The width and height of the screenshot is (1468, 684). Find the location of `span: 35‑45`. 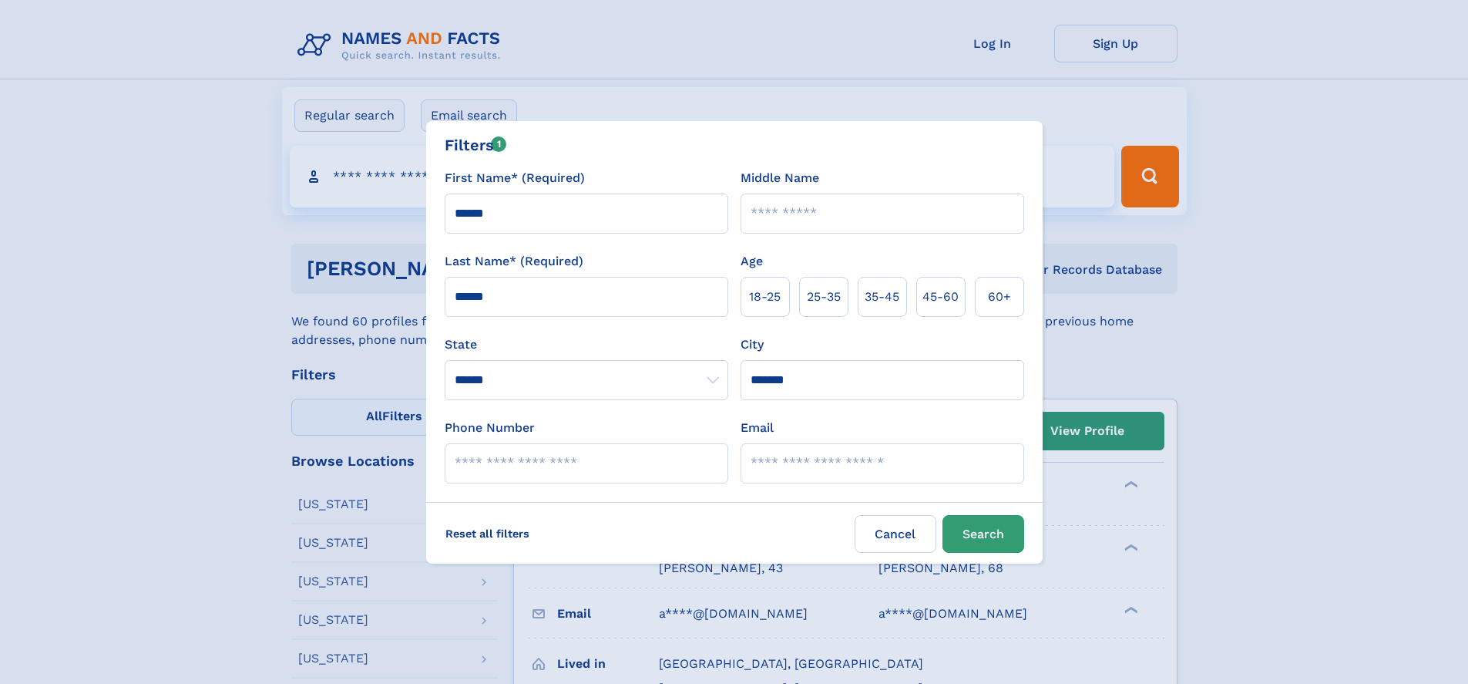

span: 35‑45 is located at coordinates (882, 297).